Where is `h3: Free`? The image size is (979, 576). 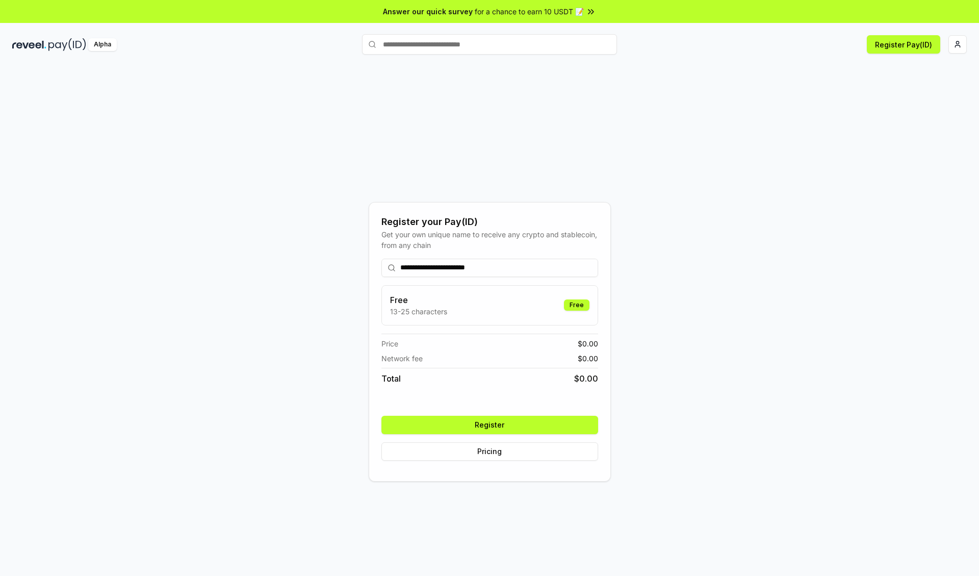 h3: Free is located at coordinates (419, 300).